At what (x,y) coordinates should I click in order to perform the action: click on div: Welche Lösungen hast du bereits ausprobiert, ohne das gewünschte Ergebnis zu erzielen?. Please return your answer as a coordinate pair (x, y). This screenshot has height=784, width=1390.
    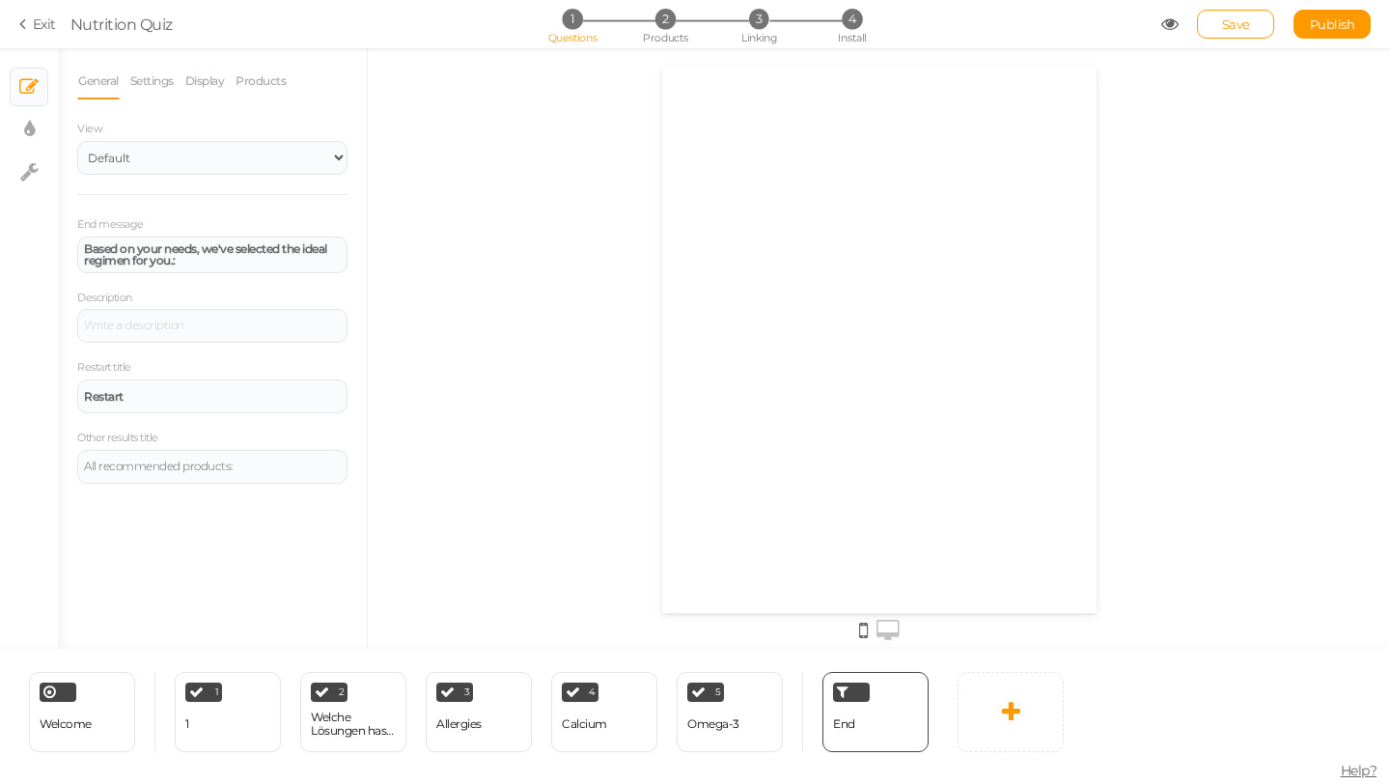
    Looking at the image, I should click on (353, 724).